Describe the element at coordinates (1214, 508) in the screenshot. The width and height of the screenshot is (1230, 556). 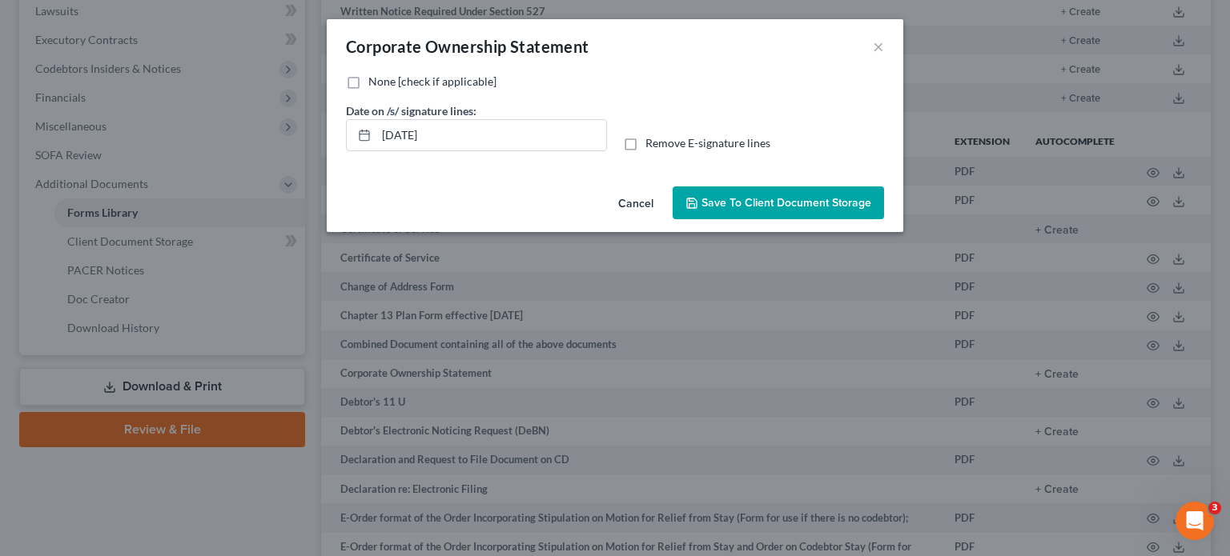
I see `span: 3` at that location.